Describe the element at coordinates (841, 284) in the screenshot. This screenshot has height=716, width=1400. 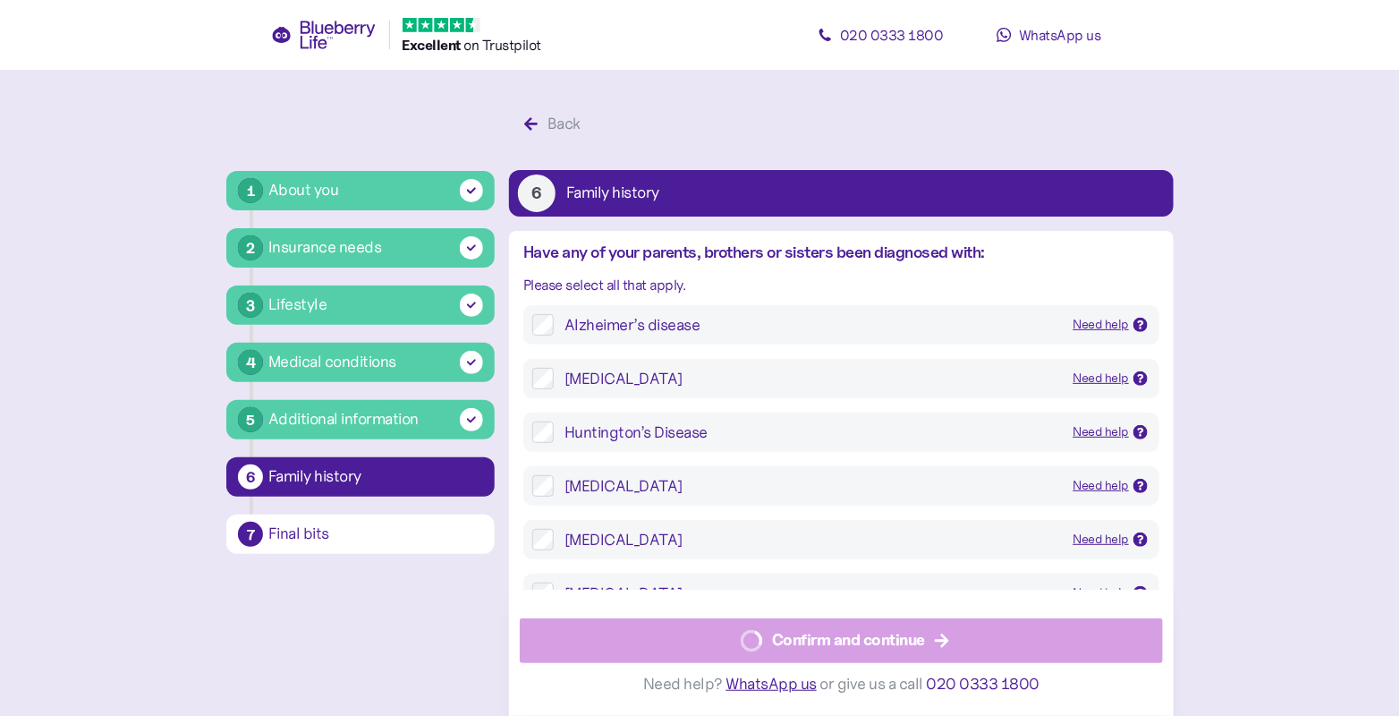
I see `div: Please select all that apply.` at that location.